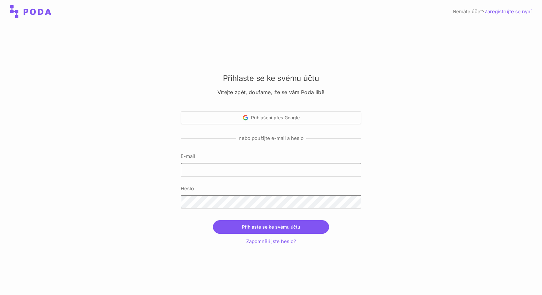 Image resolution: width=542 pixels, height=295 pixels. I want to click on button: Přihlaste se ke svému účtu, so click(271, 227).